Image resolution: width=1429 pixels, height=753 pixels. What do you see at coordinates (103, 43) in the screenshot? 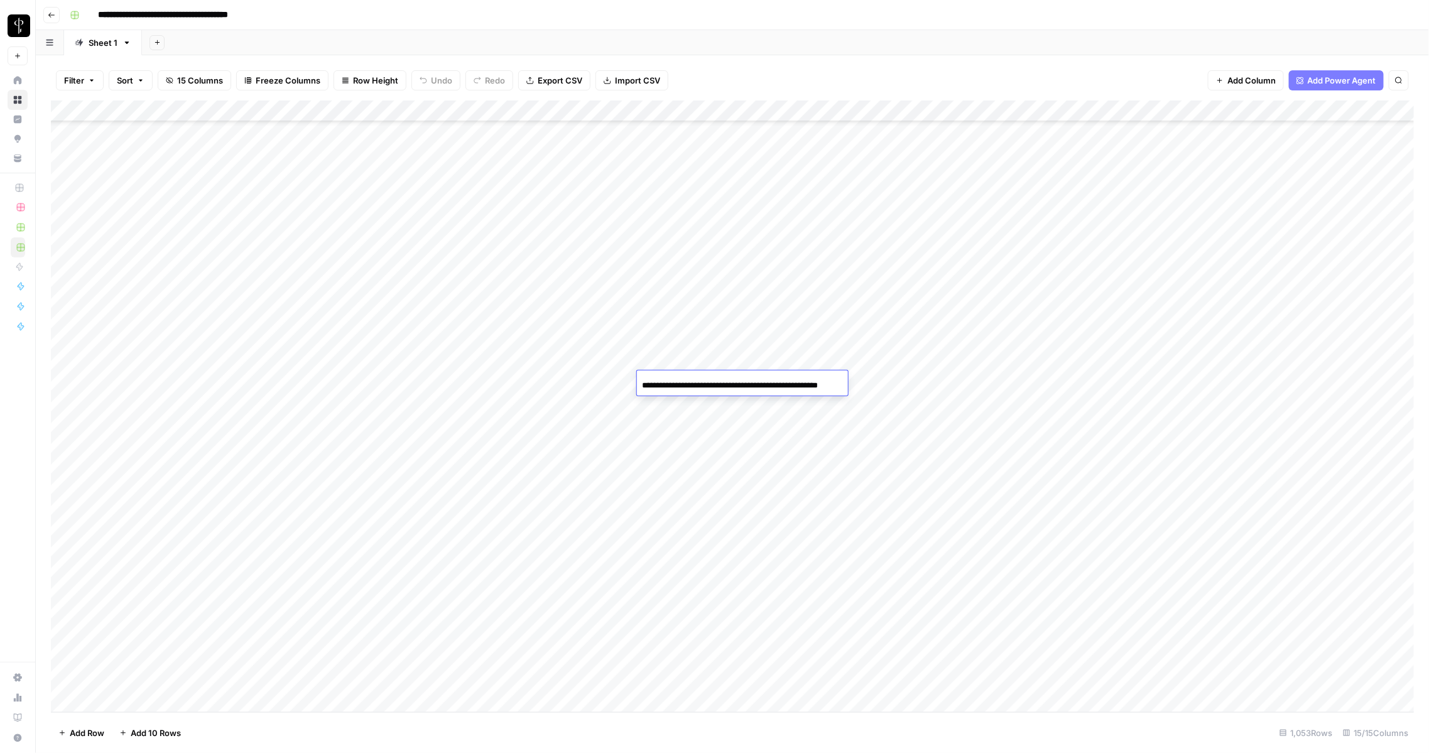
I see `a: Sheet 1` at bounding box center [103, 43].